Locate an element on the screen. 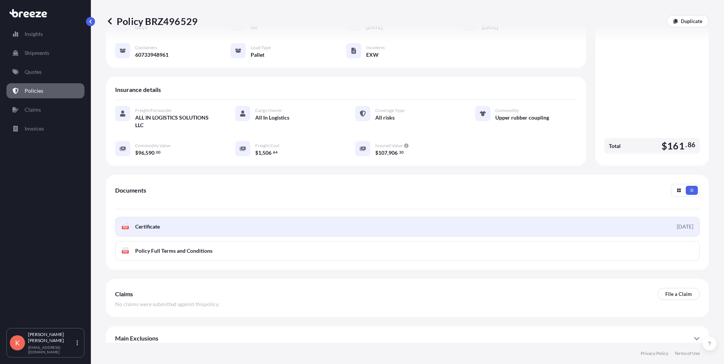 This screenshot has height=364, width=724. a: Quotes is located at coordinates (45, 72).